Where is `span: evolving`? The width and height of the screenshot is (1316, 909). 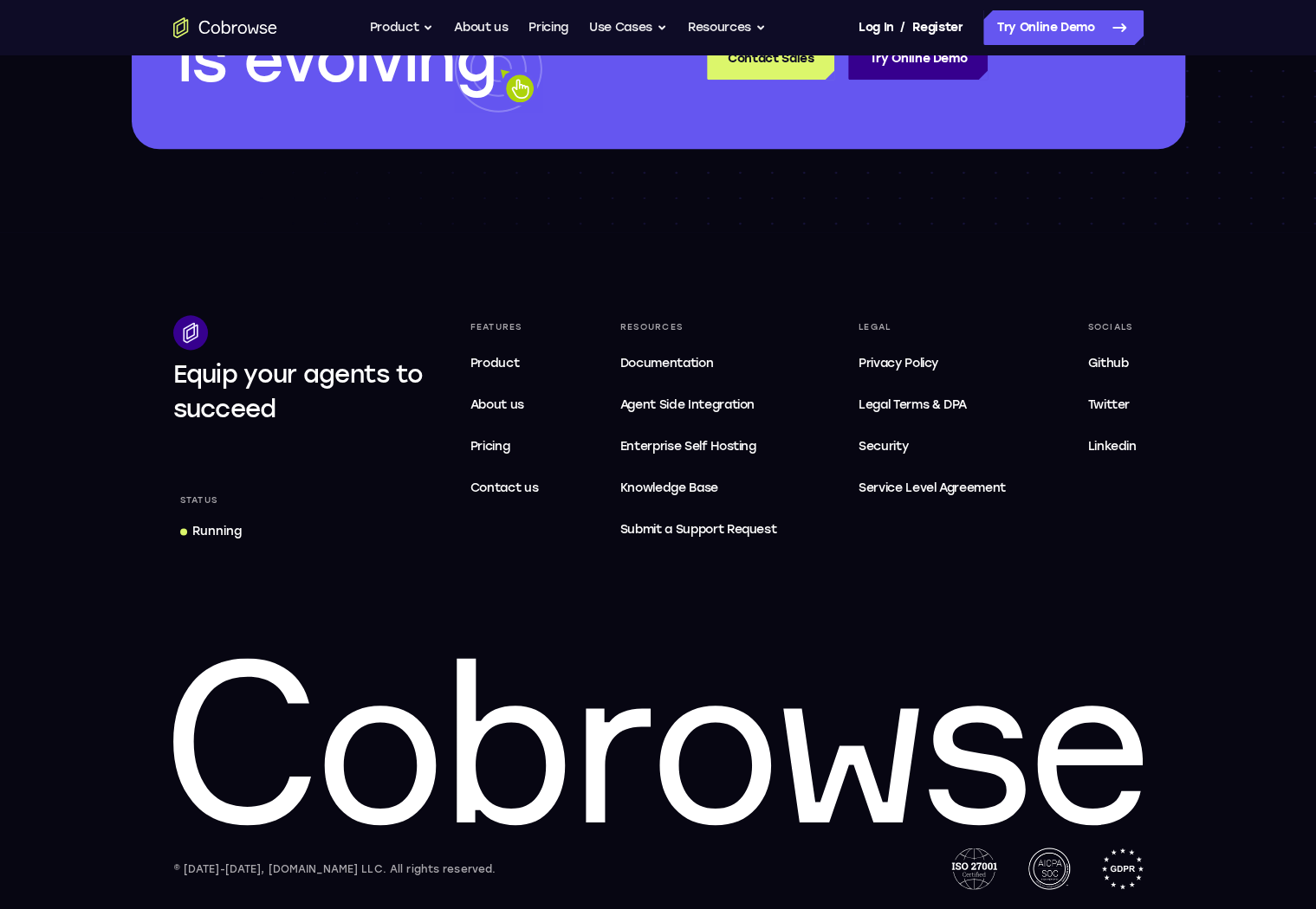
span: evolving is located at coordinates (369, 60).